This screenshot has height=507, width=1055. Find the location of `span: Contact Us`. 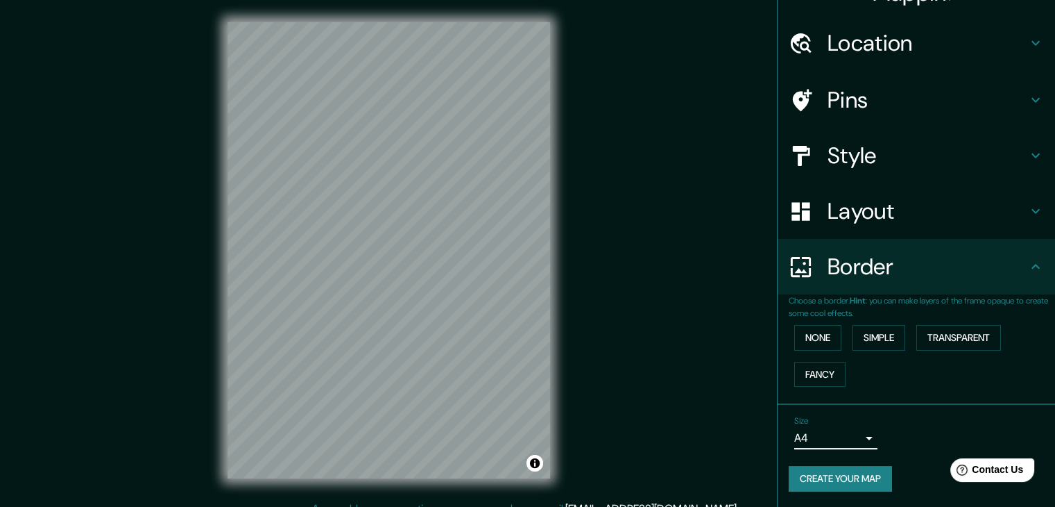

span: Contact Us is located at coordinates (66, 17).